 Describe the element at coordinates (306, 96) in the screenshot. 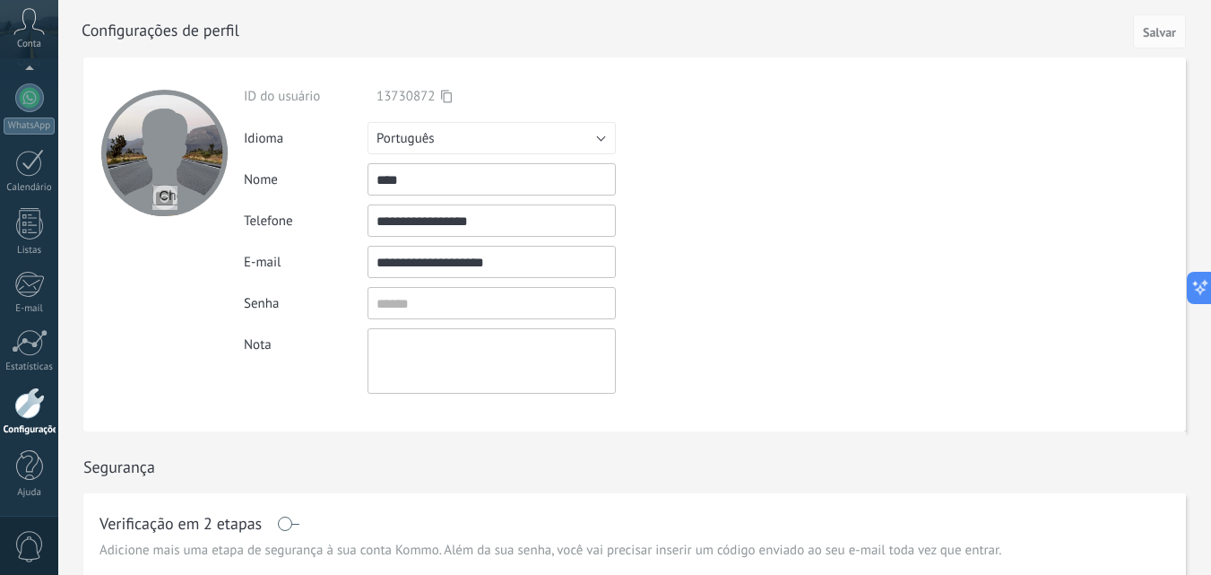

I see `div: ID do usuário` at that location.